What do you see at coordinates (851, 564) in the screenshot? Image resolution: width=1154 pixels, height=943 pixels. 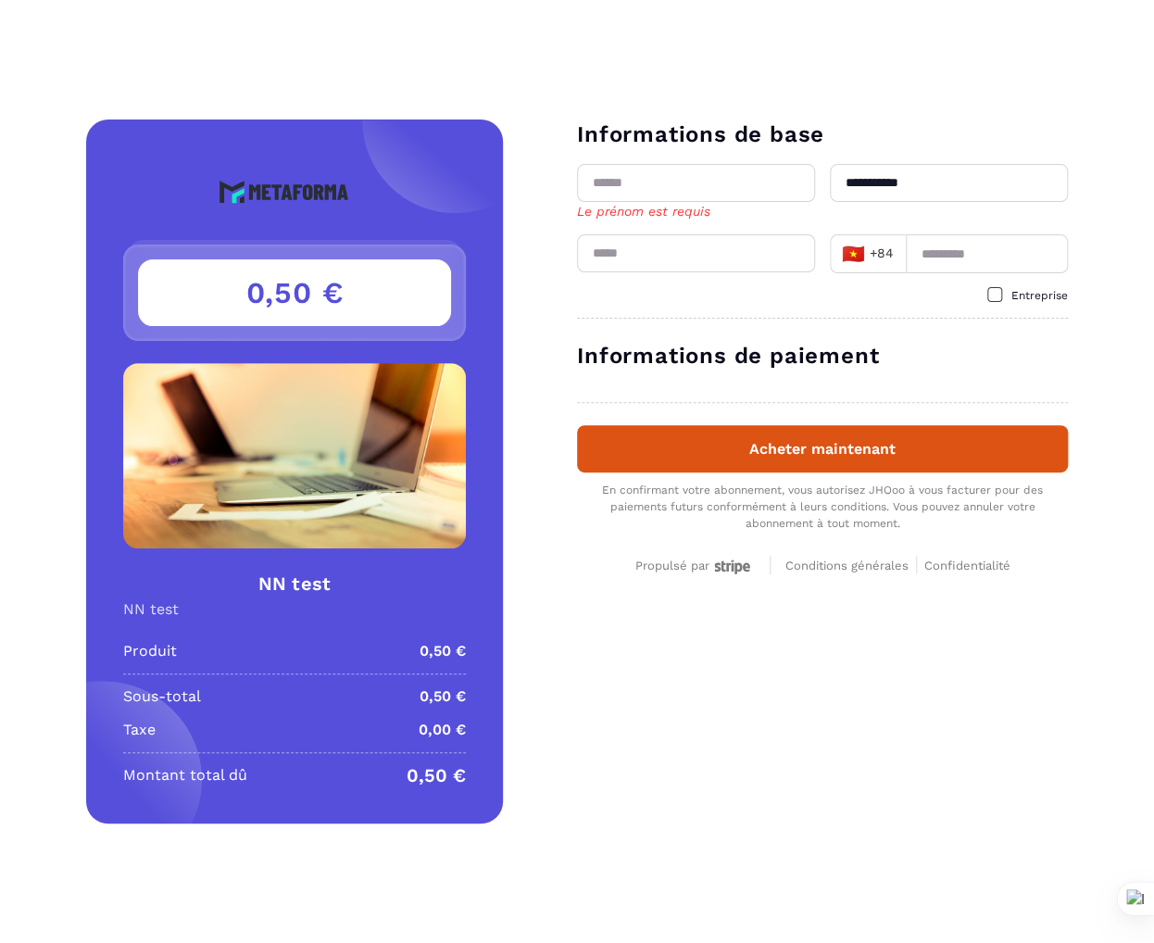 I see `a: Conditions générales` at bounding box center [851, 564].